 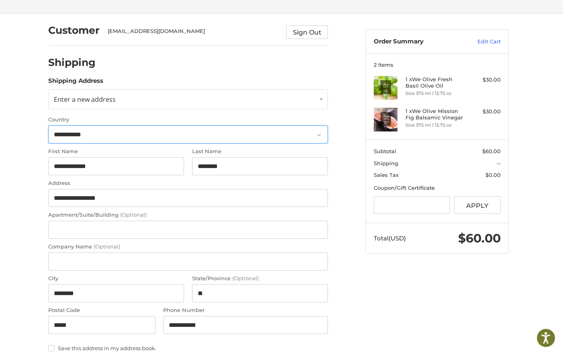 What do you see at coordinates (260, 152) in the screenshot?
I see `label: Last Name` at bounding box center [260, 152].